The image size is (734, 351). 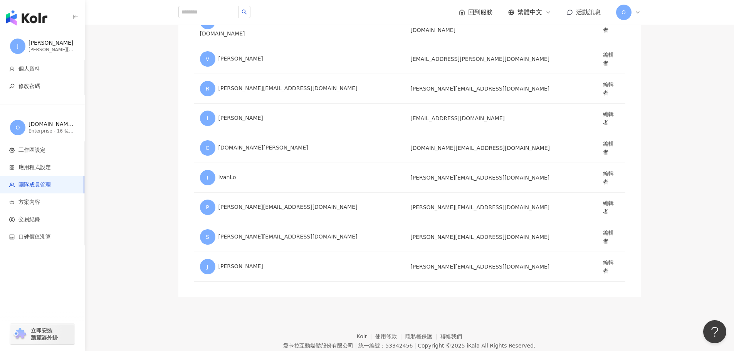 I want to click on a: iKala, so click(x=473, y=345).